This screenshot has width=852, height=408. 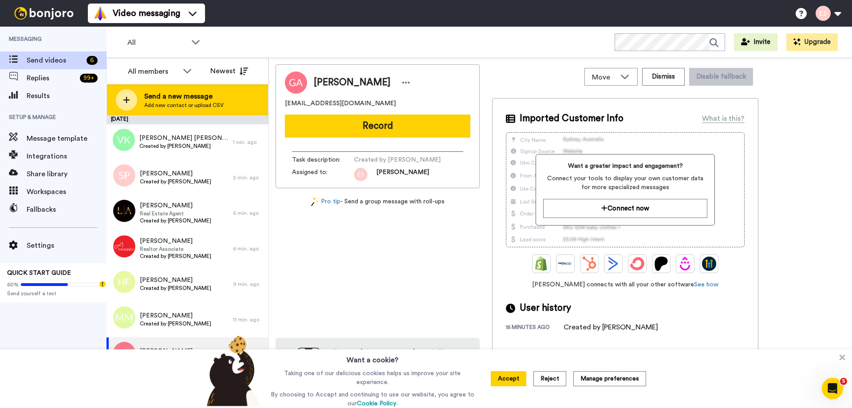 What do you see at coordinates (541, 263) in the screenshot?
I see `img: Shopify` at bounding box center [541, 263].